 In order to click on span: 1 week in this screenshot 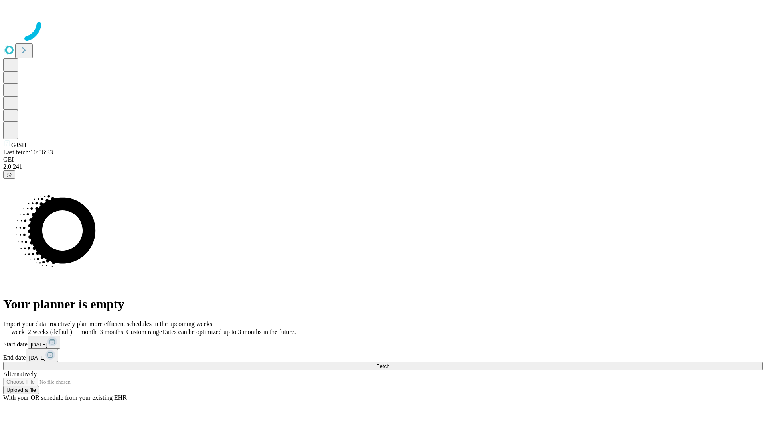, I will do `click(16, 332)`.